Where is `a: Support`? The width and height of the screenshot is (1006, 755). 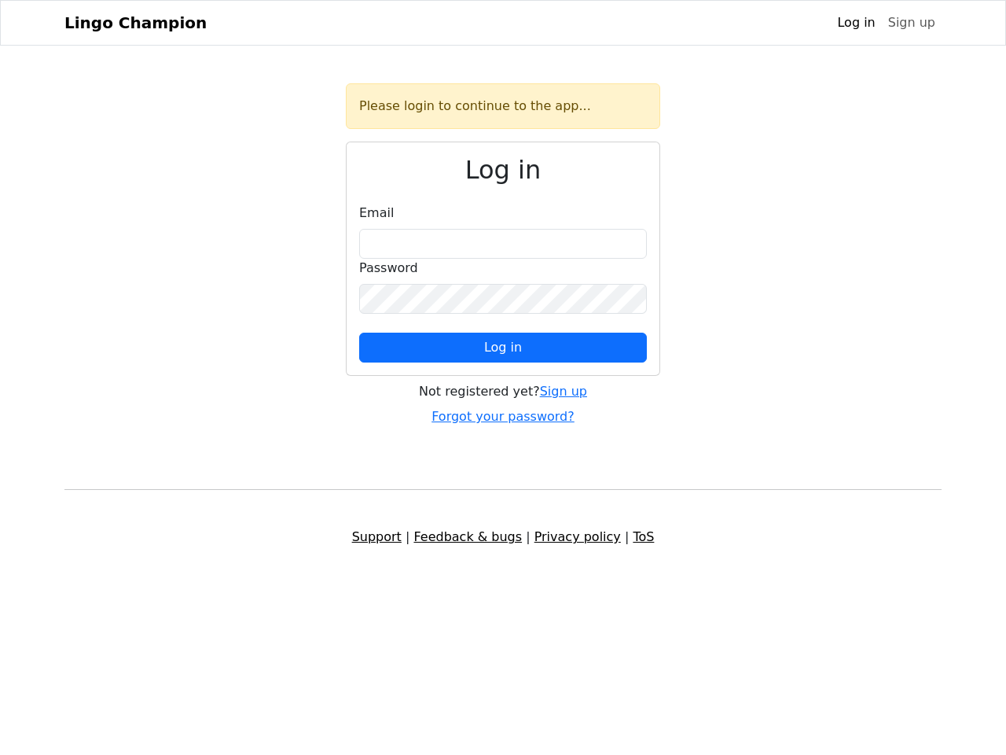 a: Support is located at coordinates (377, 536).